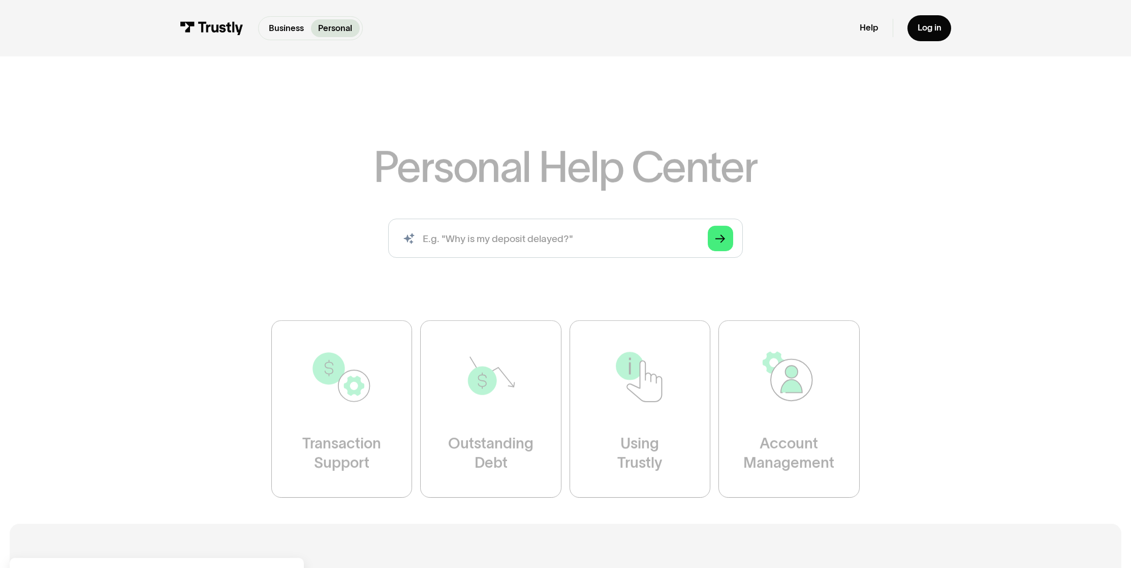 The image size is (1131, 568). What do you see at coordinates (640, 408) in the screenshot?
I see `a: UsingTrustly` at bounding box center [640, 408].